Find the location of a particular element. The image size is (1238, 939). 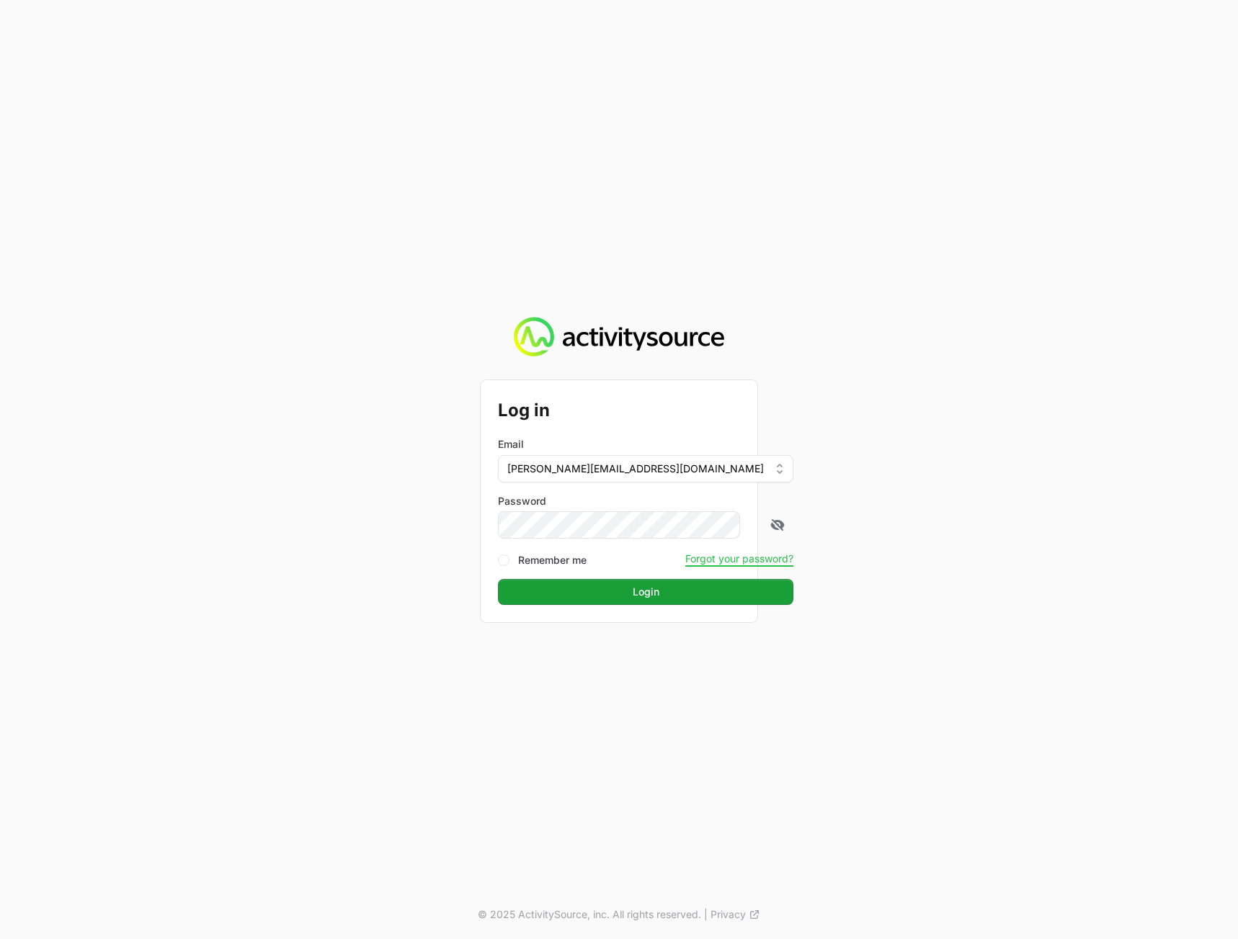

span: Login is located at coordinates (645, 592).